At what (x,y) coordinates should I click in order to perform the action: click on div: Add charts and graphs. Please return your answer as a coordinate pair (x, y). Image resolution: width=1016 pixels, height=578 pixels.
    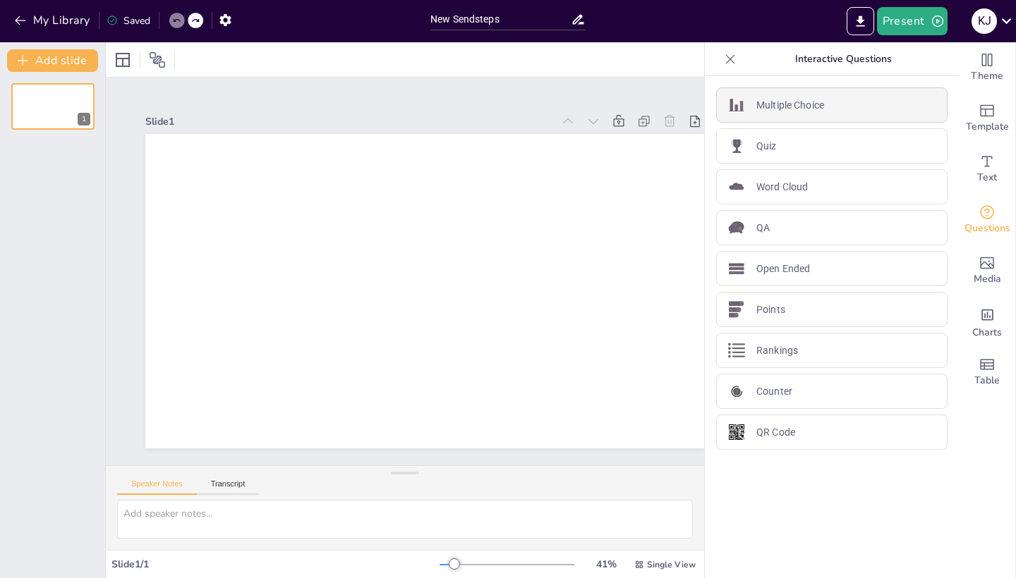
    Looking at the image, I should click on (987, 322).